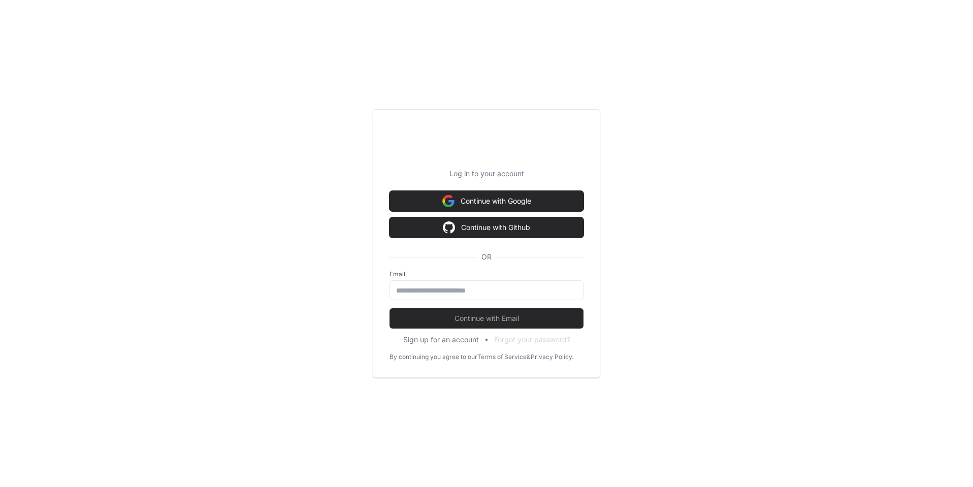 The image size is (973, 487). I want to click on a: Terms of Service, so click(502, 357).